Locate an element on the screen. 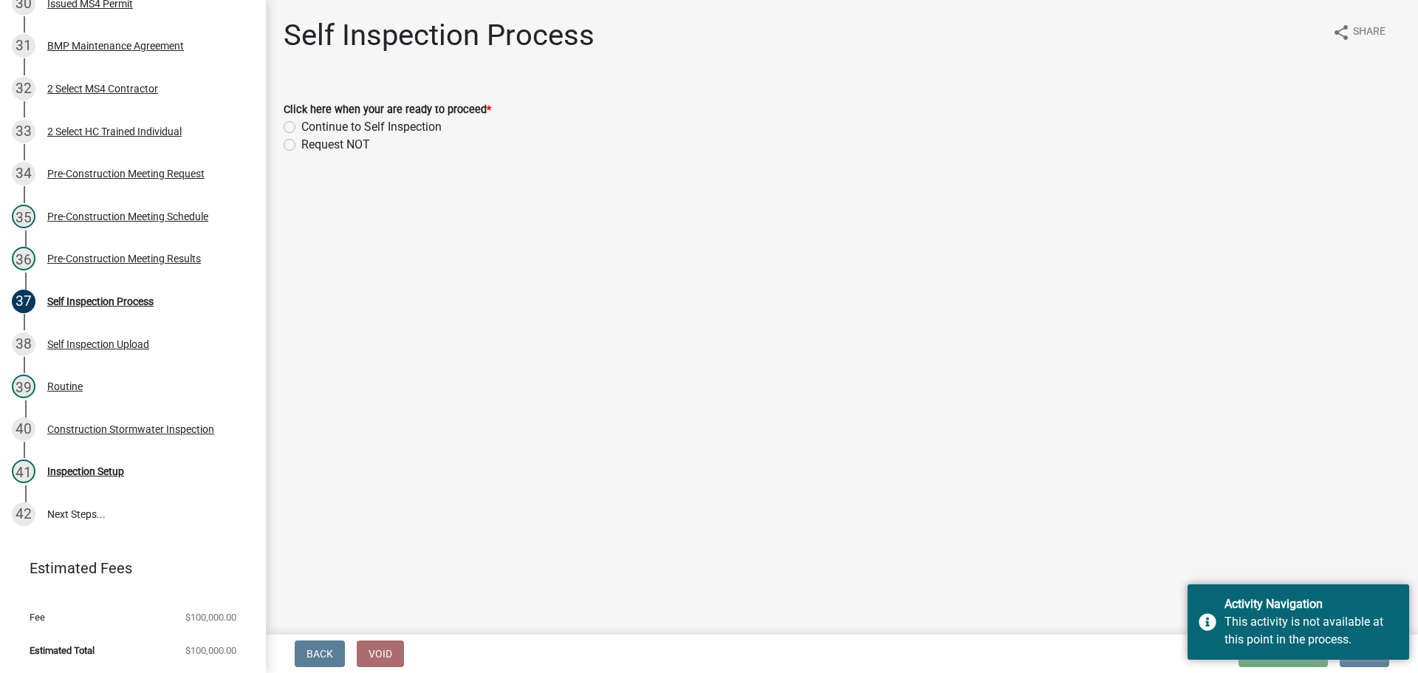 Image resolution: width=1418 pixels, height=673 pixels. div: 2 Select HC Trained Individual is located at coordinates (114, 131).